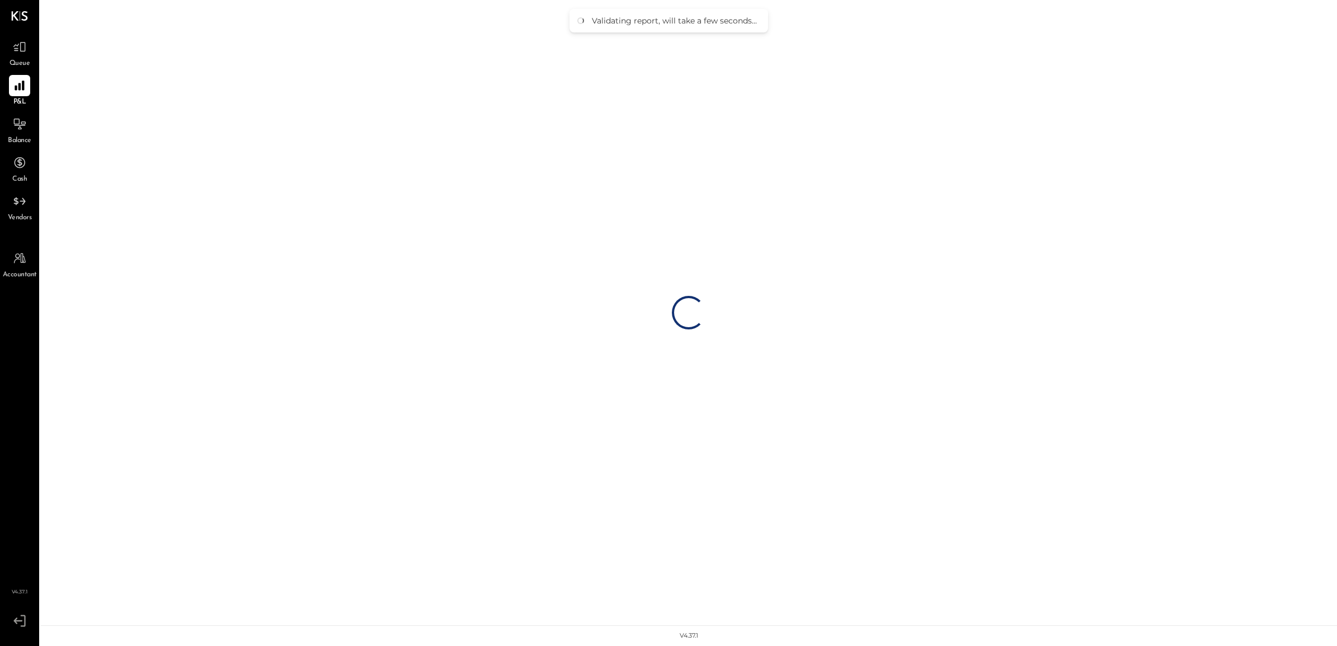  I want to click on span: Balance, so click(20, 141).